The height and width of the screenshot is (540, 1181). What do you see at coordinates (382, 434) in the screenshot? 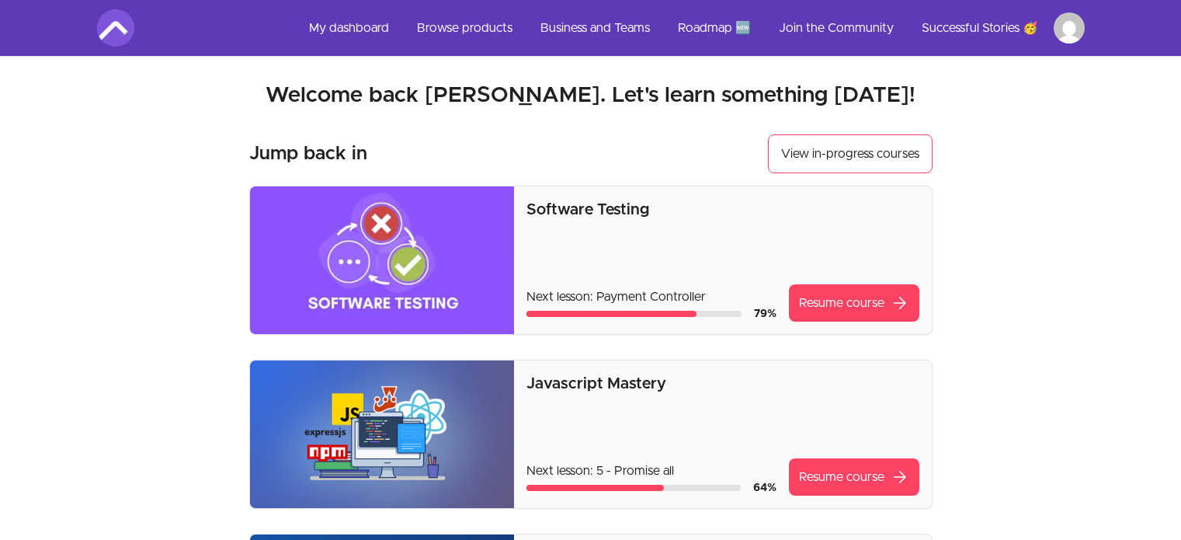
I see `img: Product image for Javascript Mastery` at bounding box center [382, 434].